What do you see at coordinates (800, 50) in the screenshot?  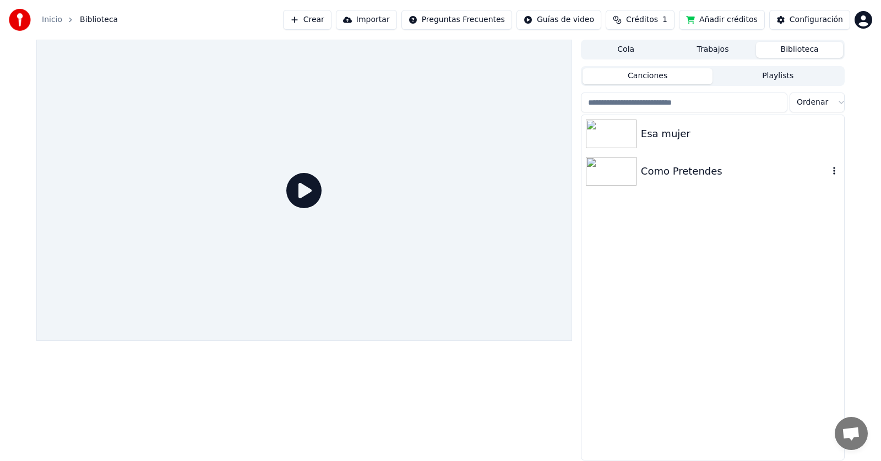 I see `button: Biblioteca` at bounding box center [800, 50].